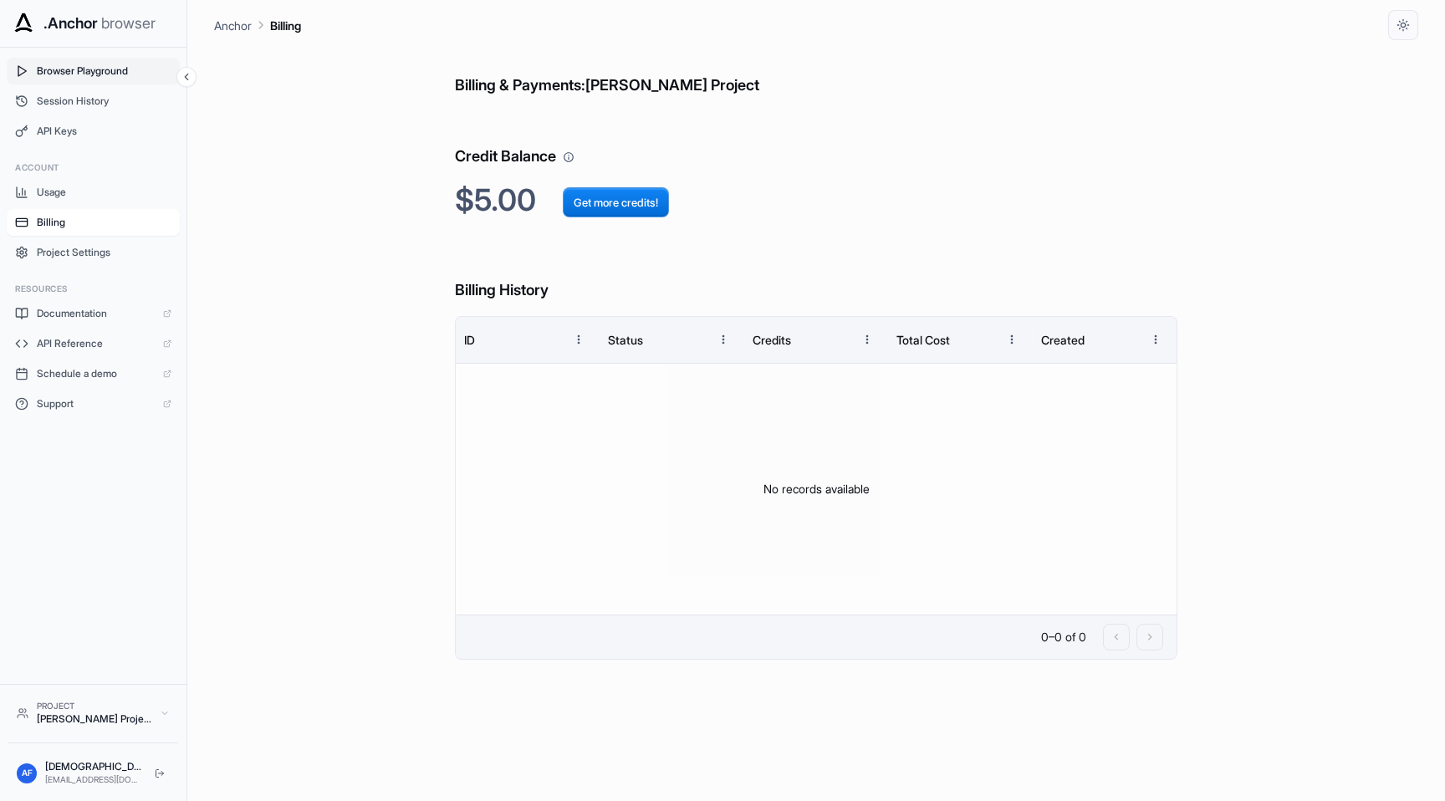 The image size is (1445, 801). Describe the element at coordinates (772, 340) in the screenshot. I see `div: Credits` at that location.